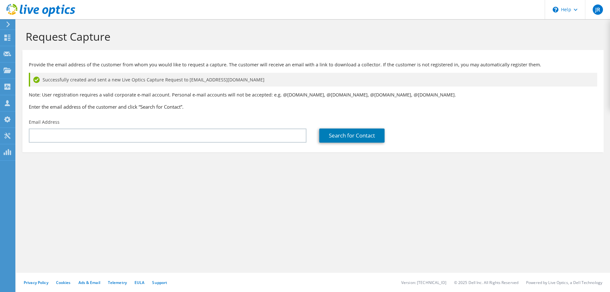  Describe the element at coordinates (160, 282) in the screenshot. I see `a: Support` at that location.